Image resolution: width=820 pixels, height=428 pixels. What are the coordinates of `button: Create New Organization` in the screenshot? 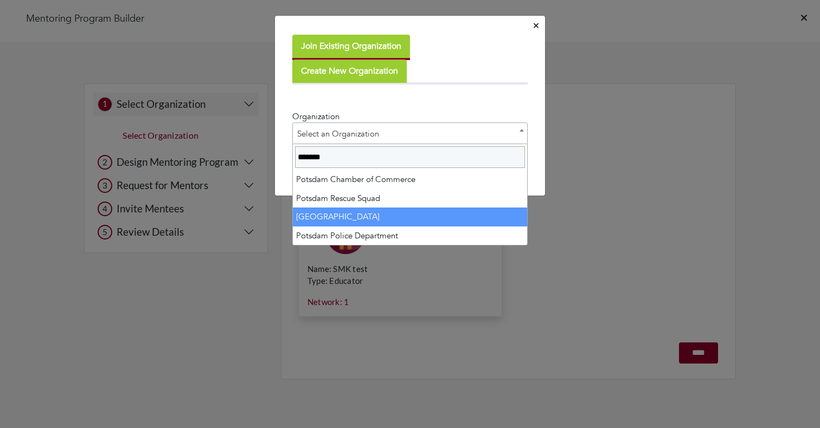 It's located at (349, 71).